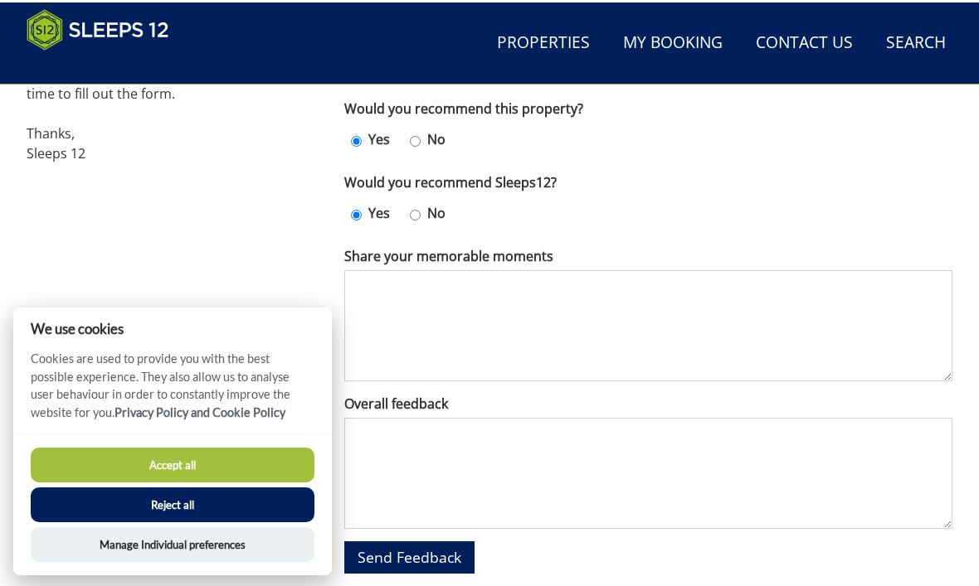 This screenshot has width=979, height=586. I want to click on label: Overall feedback, so click(648, 401).